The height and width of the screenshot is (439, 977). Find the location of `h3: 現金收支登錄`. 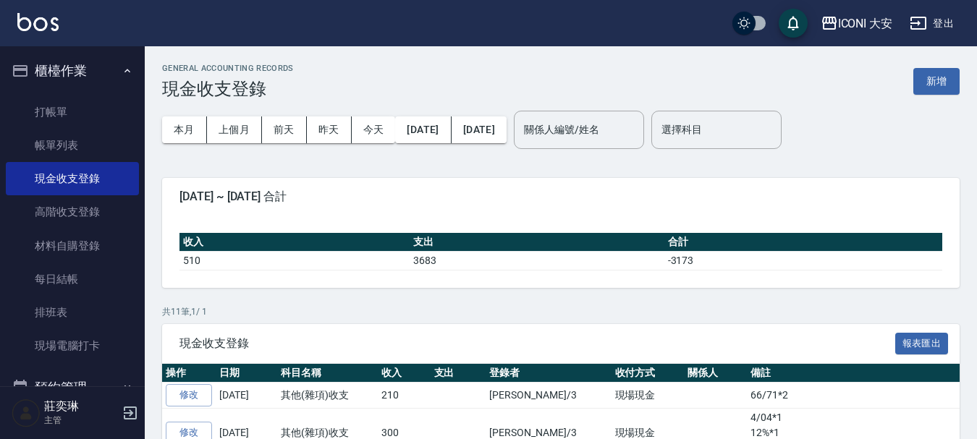

h3: 現金收支登錄 is located at coordinates (228, 89).